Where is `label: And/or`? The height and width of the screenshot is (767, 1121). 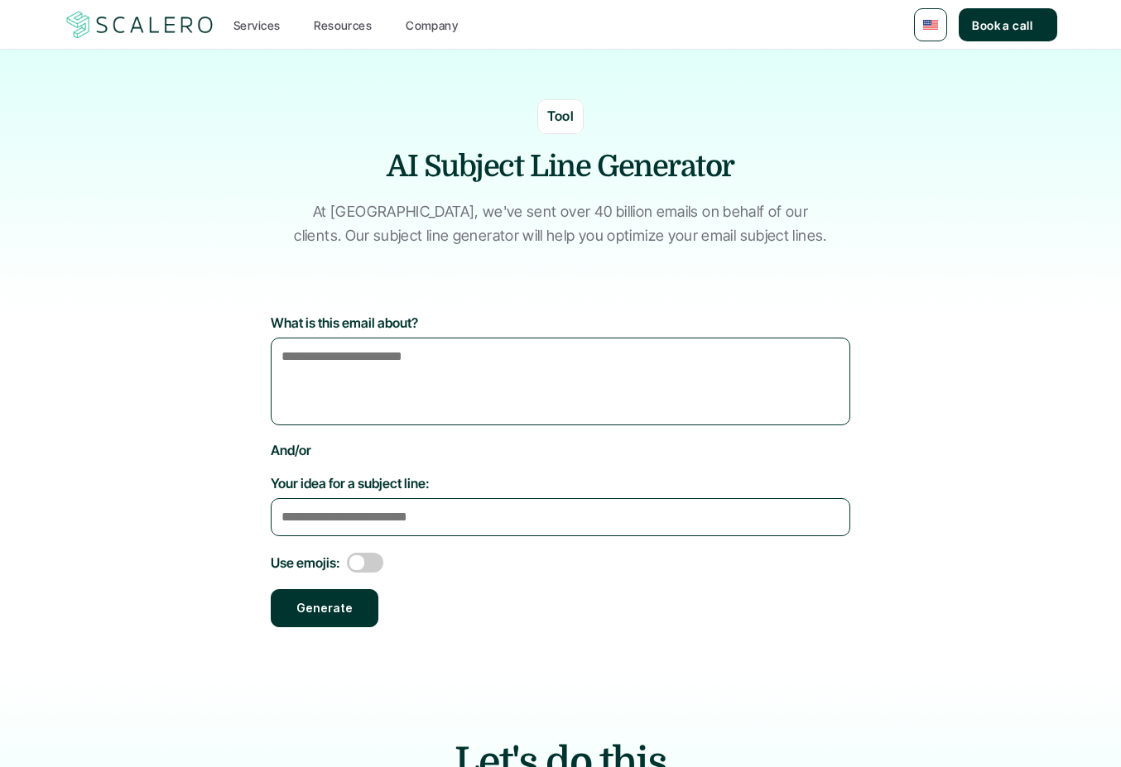 label: And/or is located at coordinates (560, 450).